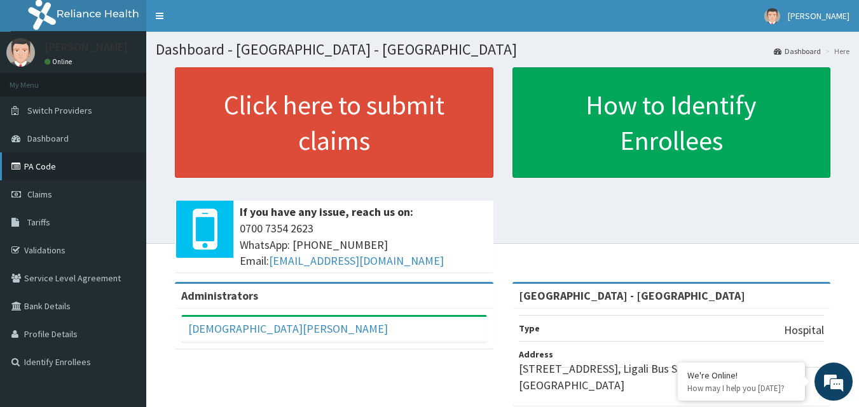 The width and height of the screenshot is (859, 407). I want to click on p: Hospital, so click(803, 330).